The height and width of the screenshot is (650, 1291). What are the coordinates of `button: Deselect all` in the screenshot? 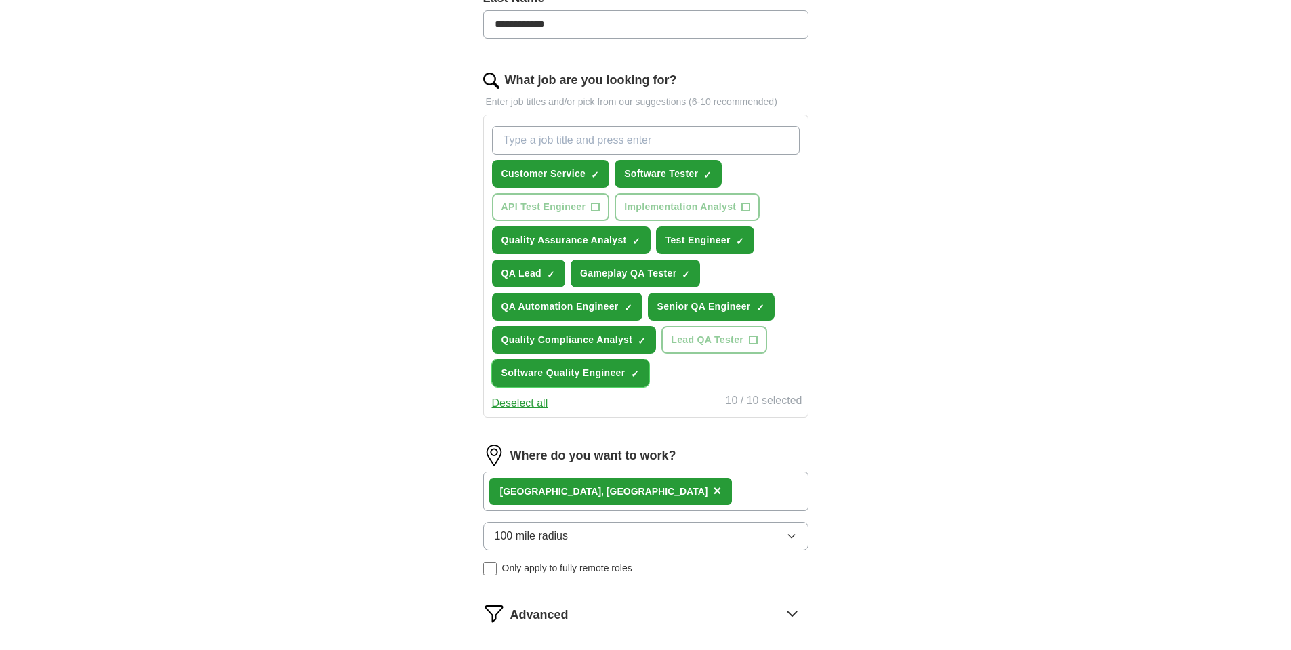 It's located at (520, 403).